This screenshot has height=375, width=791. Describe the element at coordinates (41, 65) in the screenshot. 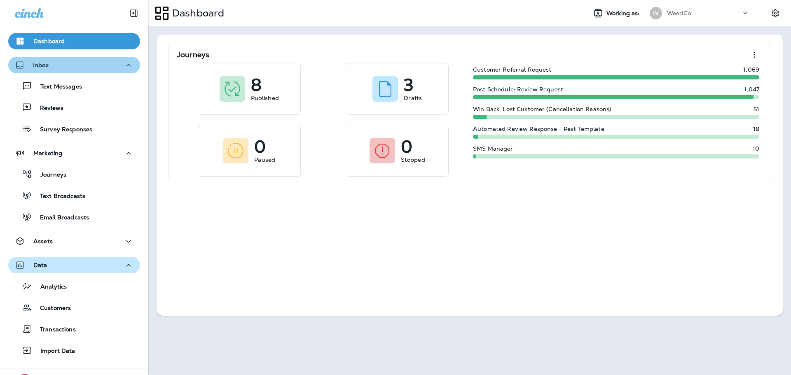

I see `p: Inbox` at that location.